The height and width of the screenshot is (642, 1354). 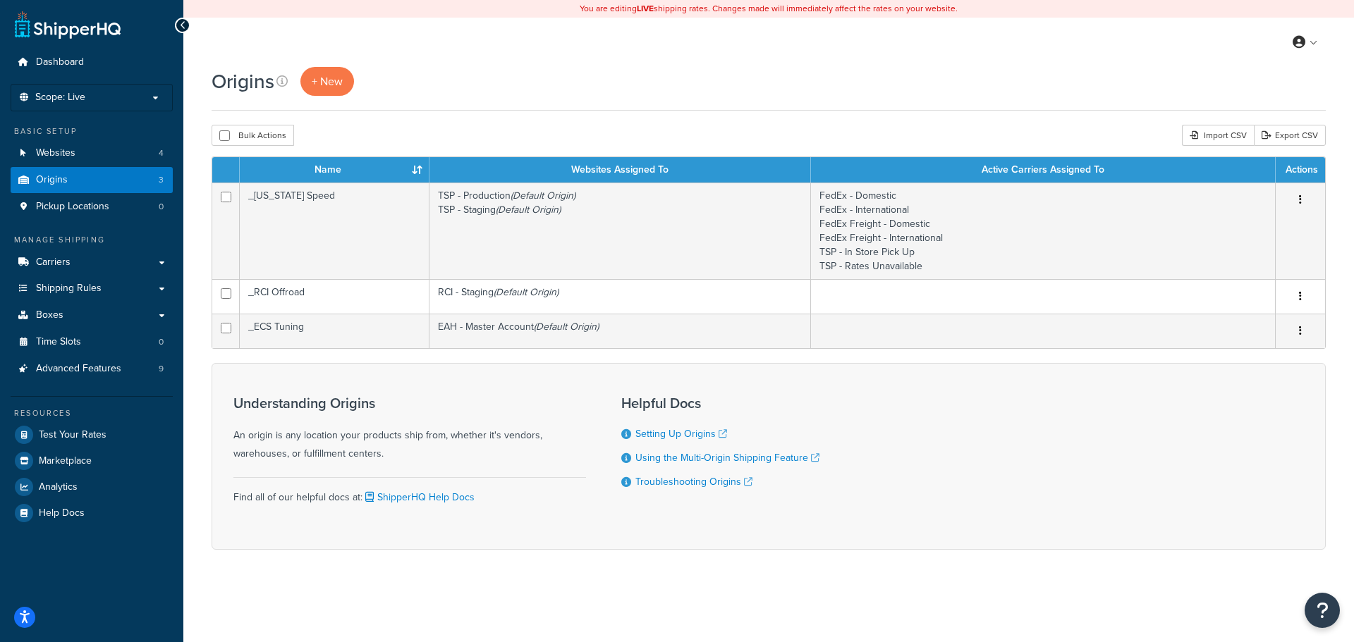 What do you see at coordinates (92, 207) in the screenshot?
I see `li: Pickup Locations` at bounding box center [92, 207].